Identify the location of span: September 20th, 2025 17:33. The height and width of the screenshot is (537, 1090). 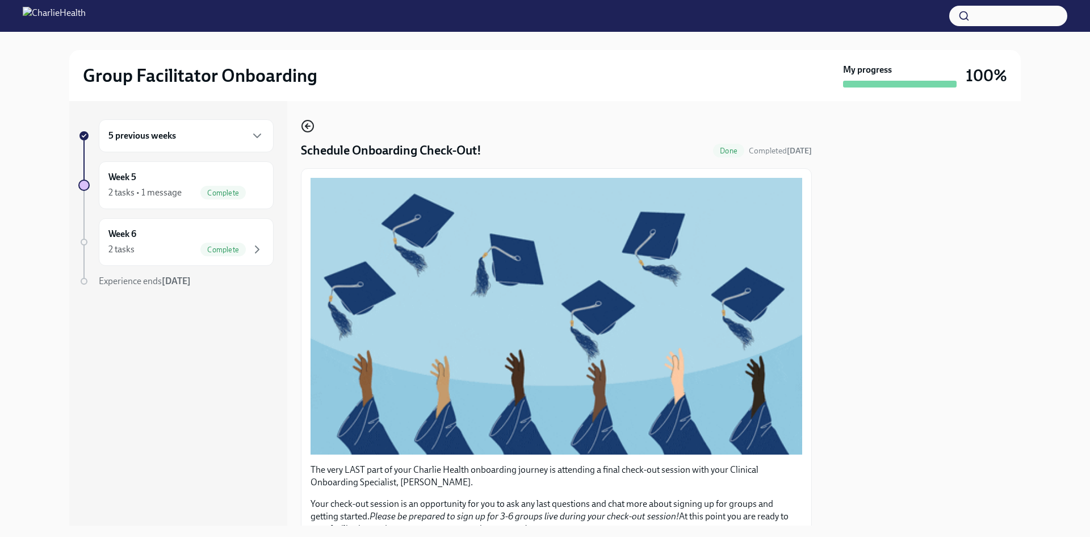
(780, 150).